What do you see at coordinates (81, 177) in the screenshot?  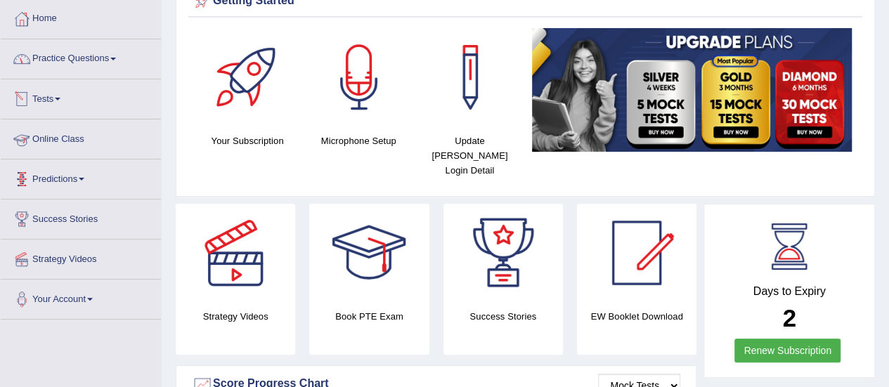 I see `a: Predictions` at bounding box center [81, 177].